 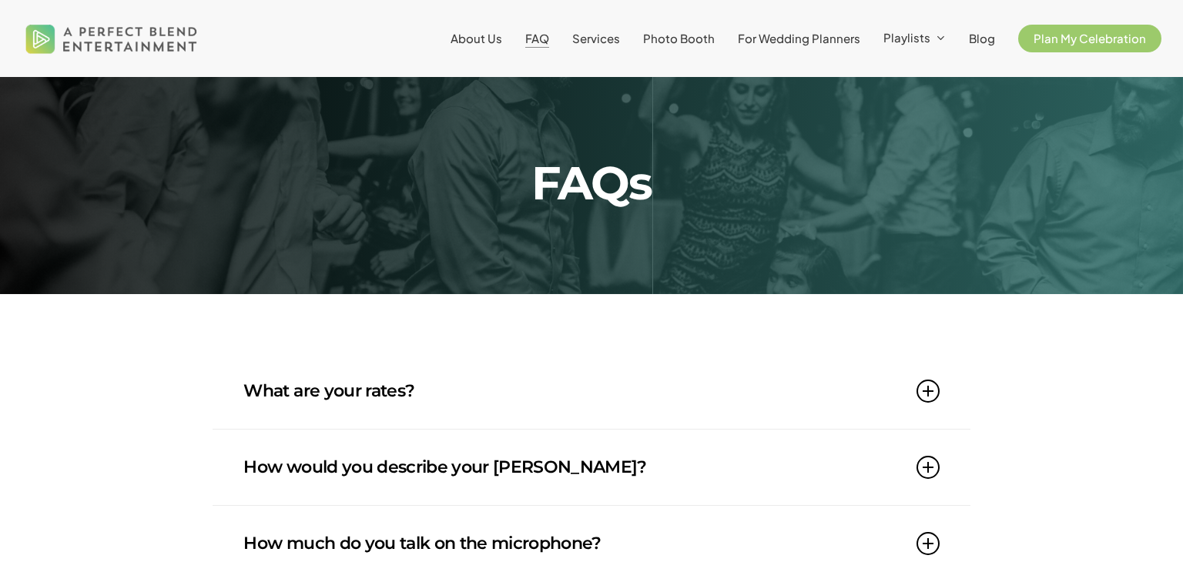 I want to click on a: What are your rates?, so click(x=591, y=391).